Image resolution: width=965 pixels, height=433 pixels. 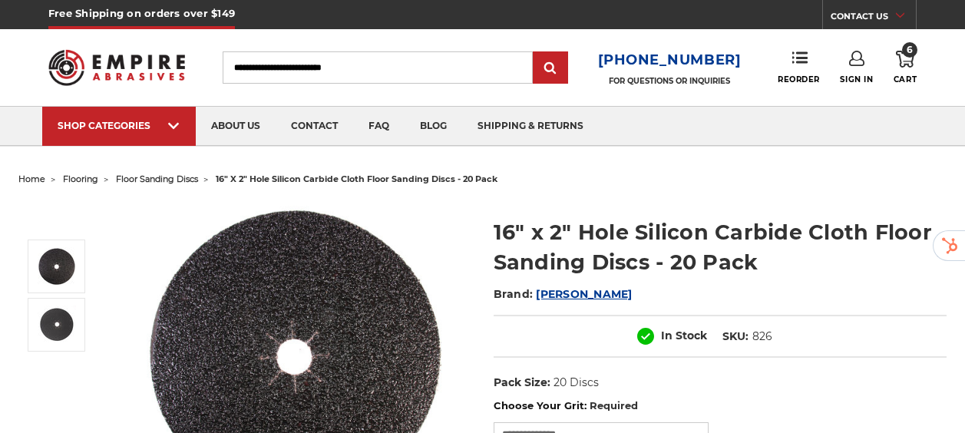 I want to click on span: Brand:, so click(x=514, y=294).